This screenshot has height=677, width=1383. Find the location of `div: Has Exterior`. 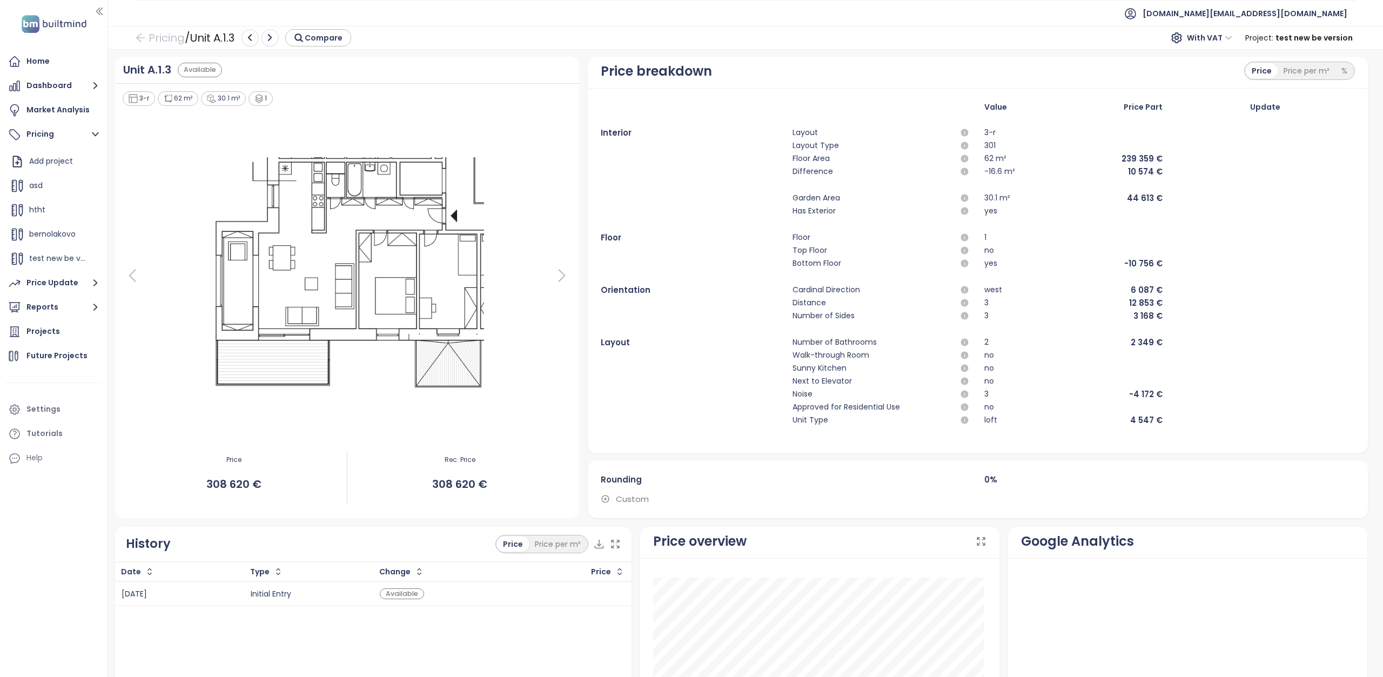

div: Has Exterior is located at coordinates (814, 211).